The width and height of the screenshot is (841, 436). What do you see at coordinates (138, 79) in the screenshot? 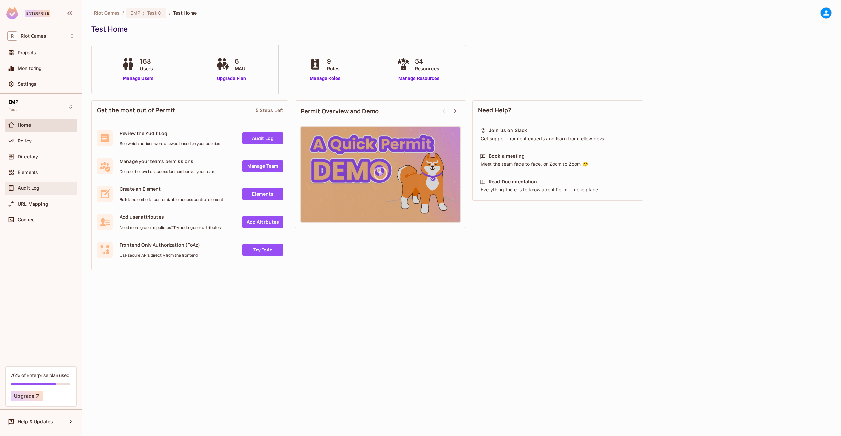
I see `a: Manage Users` at bounding box center [138, 79].